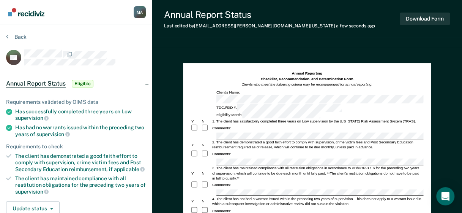  What do you see at coordinates (140, 12) in the screenshot?
I see `div: M A` at bounding box center [140, 12].